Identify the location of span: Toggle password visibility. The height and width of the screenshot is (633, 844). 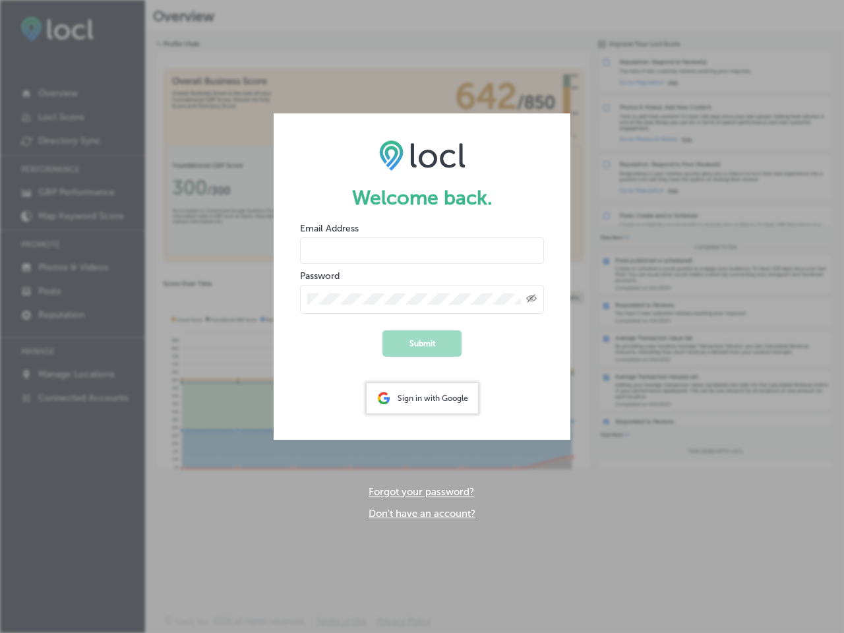
(532, 300).